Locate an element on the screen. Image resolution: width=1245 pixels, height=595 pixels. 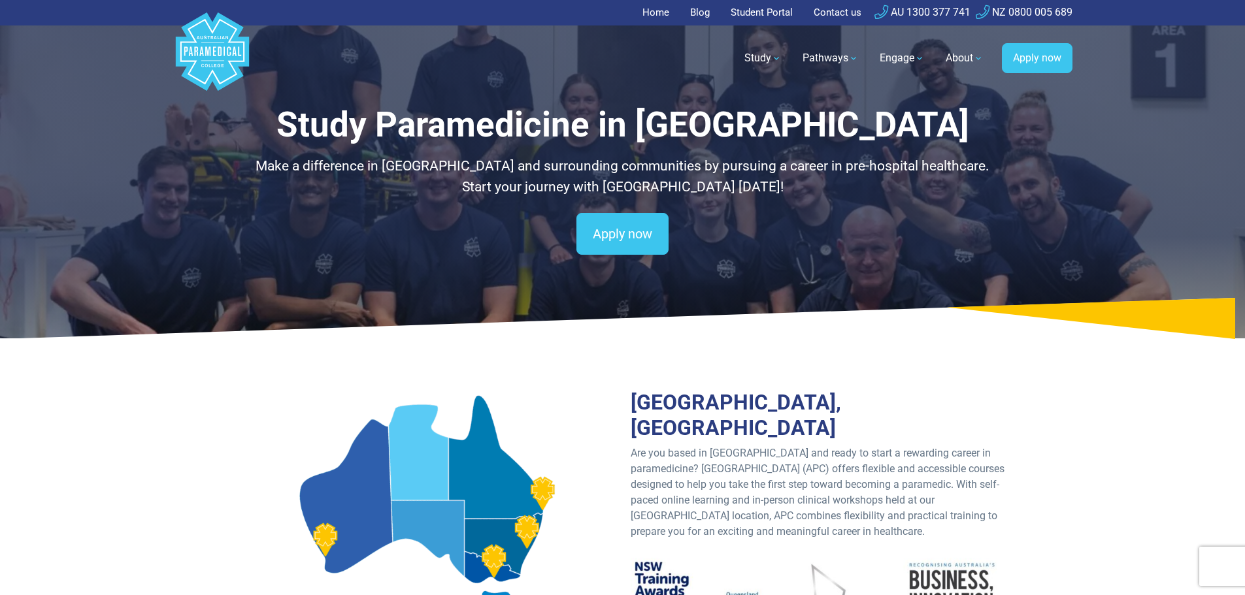
a: Australian Paramedical College is located at coordinates (212, 58).